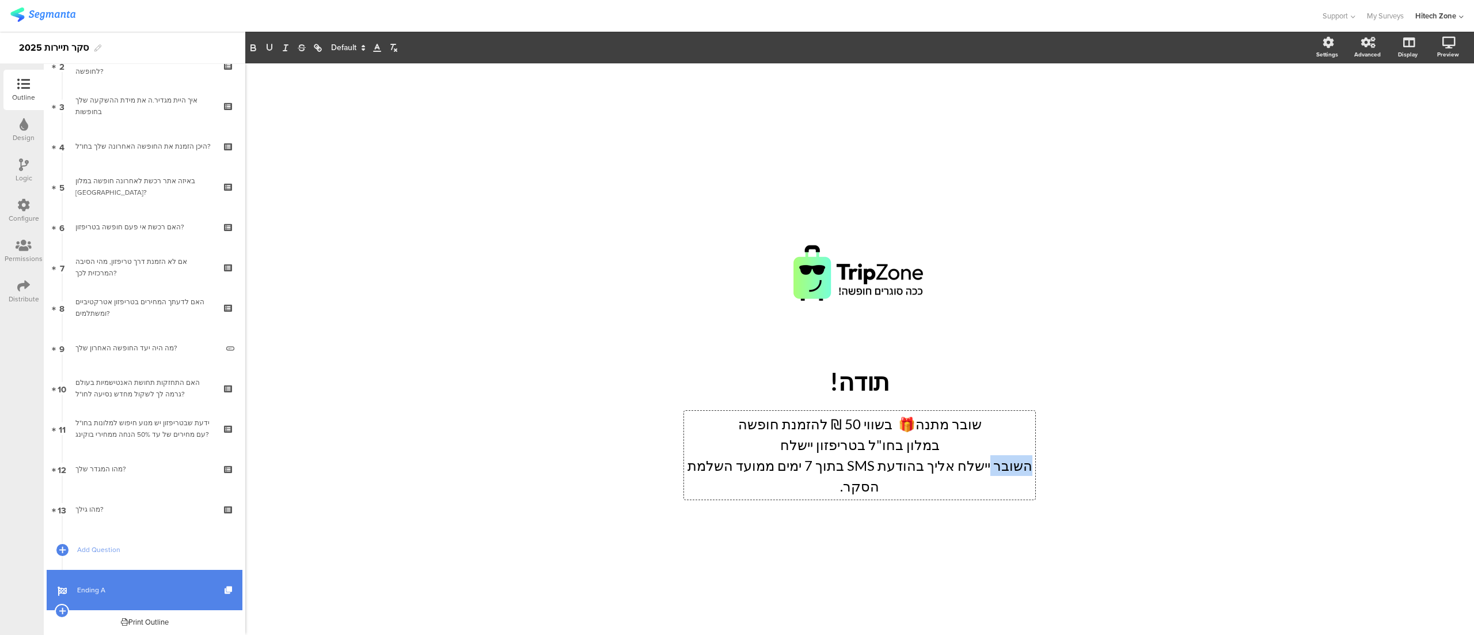 The height and width of the screenshot is (635, 1474). What do you see at coordinates (62, 227) in the screenshot?
I see `span: 6` at bounding box center [62, 227].